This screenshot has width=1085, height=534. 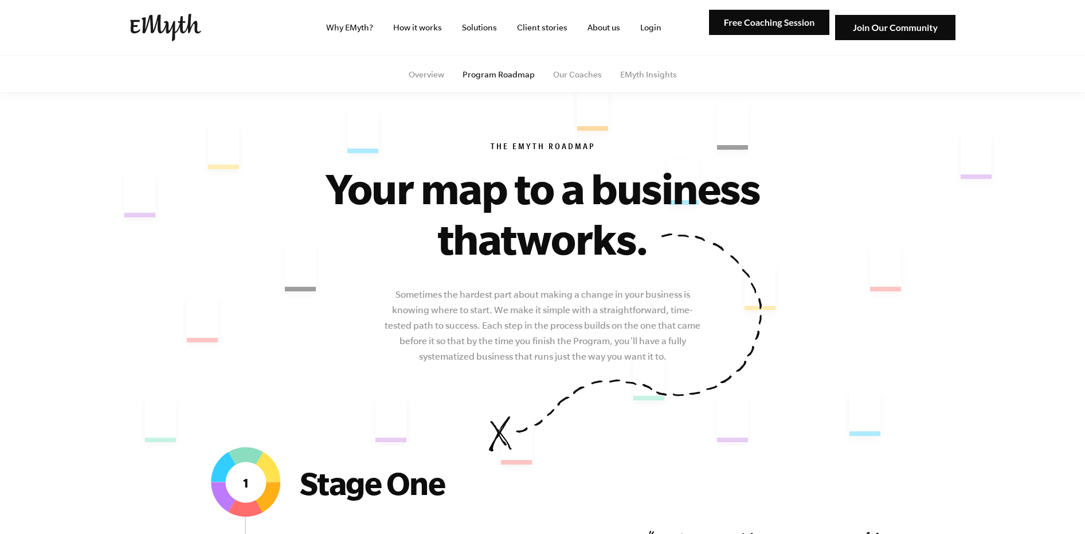 What do you see at coordinates (577, 75) in the screenshot?
I see `a: Our Coaches` at bounding box center [577, 75].